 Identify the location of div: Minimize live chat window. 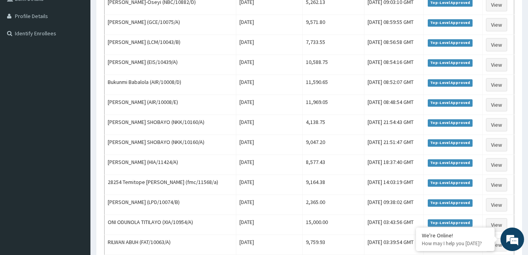
(138, 13).